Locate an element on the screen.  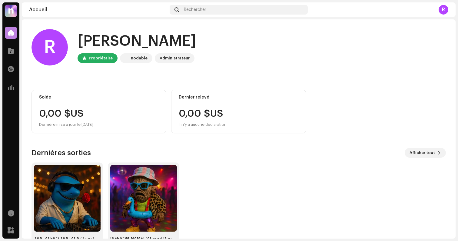
span: Afficher tout is located at coordinates (422, 153).